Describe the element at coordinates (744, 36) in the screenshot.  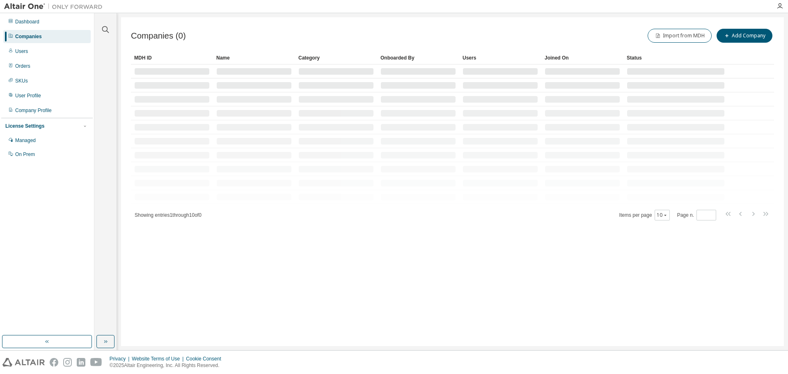
I see `button: Add Company` at that location.